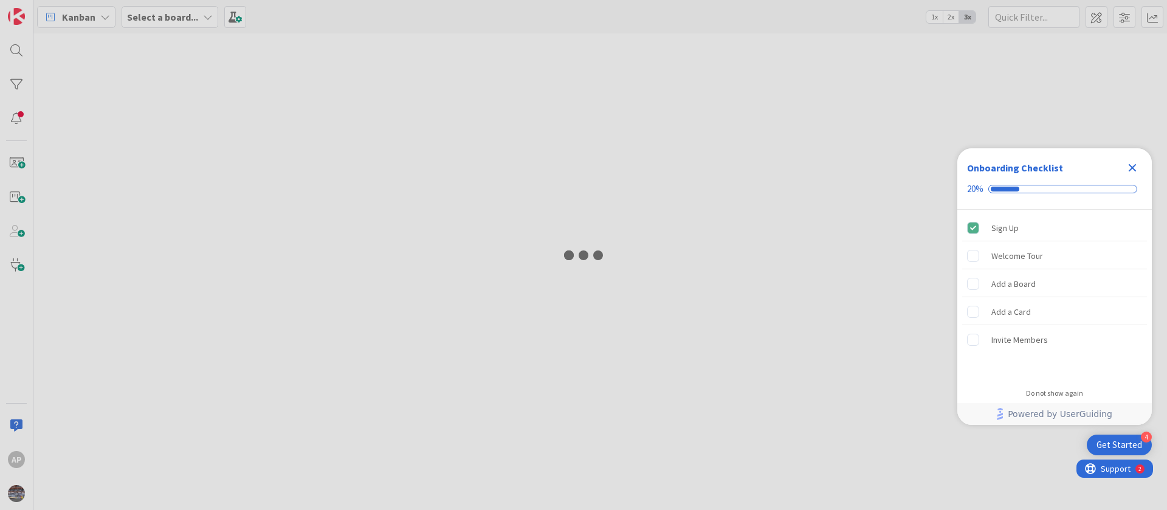 The width and height of the screenshot is (1167, 510). What do you see at coordinates (1055, 256) in the screenshot?
I see `div: Welcome Tour is incomplete.` at bounding box center [1055, 256].